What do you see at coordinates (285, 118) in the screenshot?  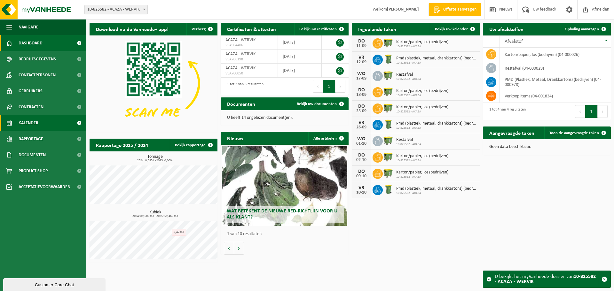 I see `p: U heeft 14 ongelezen document(en).` at bounding box center [285, 118].